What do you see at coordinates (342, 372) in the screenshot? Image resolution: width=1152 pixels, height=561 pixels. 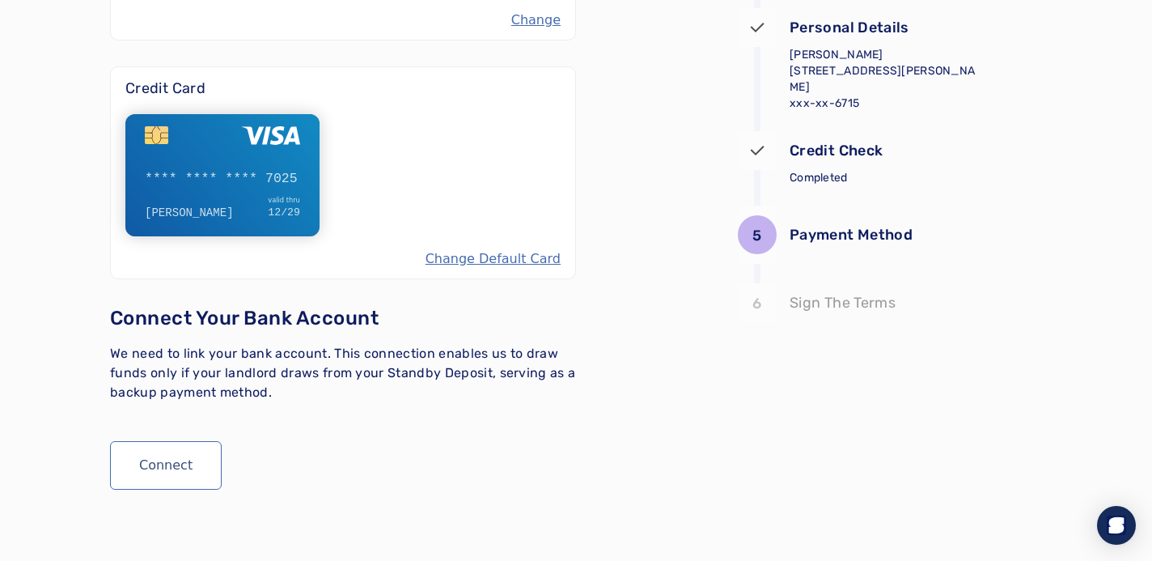 I see `span: We need to link your bank account. This connection enables us to draw funds only if your landlord...` at bounding box center [342, 372].